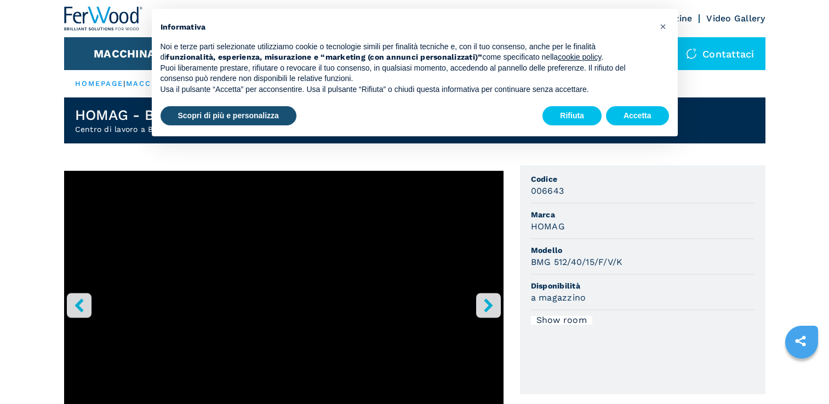 Image resolution: width=829 pixels, height=404 pixels. Describe the element at coordinates (548, 226) in the screenshot. I see `h3: HOMAG` at that location.